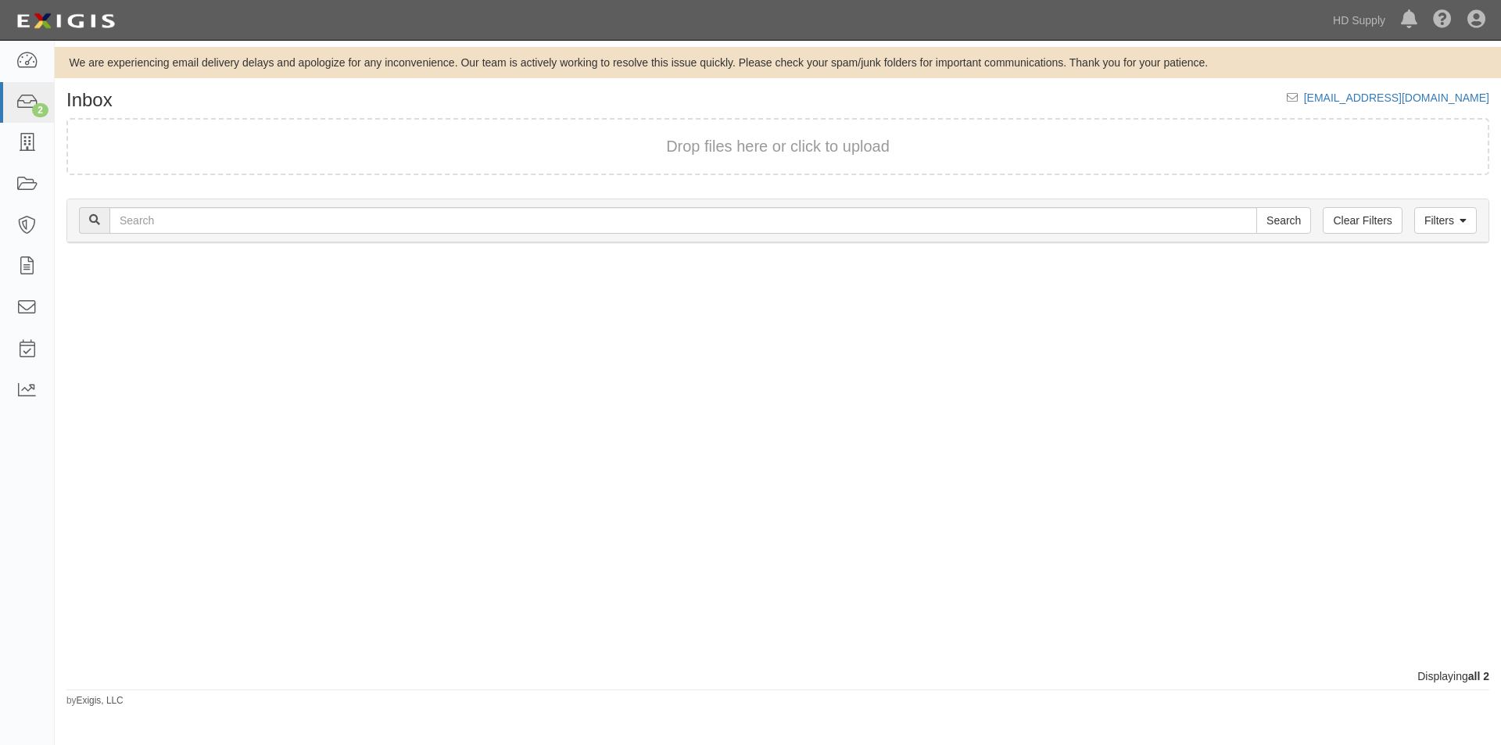  What do you see at coordinates (1359, 20) in the screenshot?
I see `a: HD Supply` at bounding box center [1359, 20].